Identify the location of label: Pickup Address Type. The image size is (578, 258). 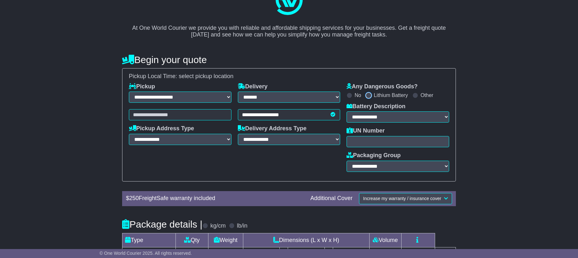
(161, 129).